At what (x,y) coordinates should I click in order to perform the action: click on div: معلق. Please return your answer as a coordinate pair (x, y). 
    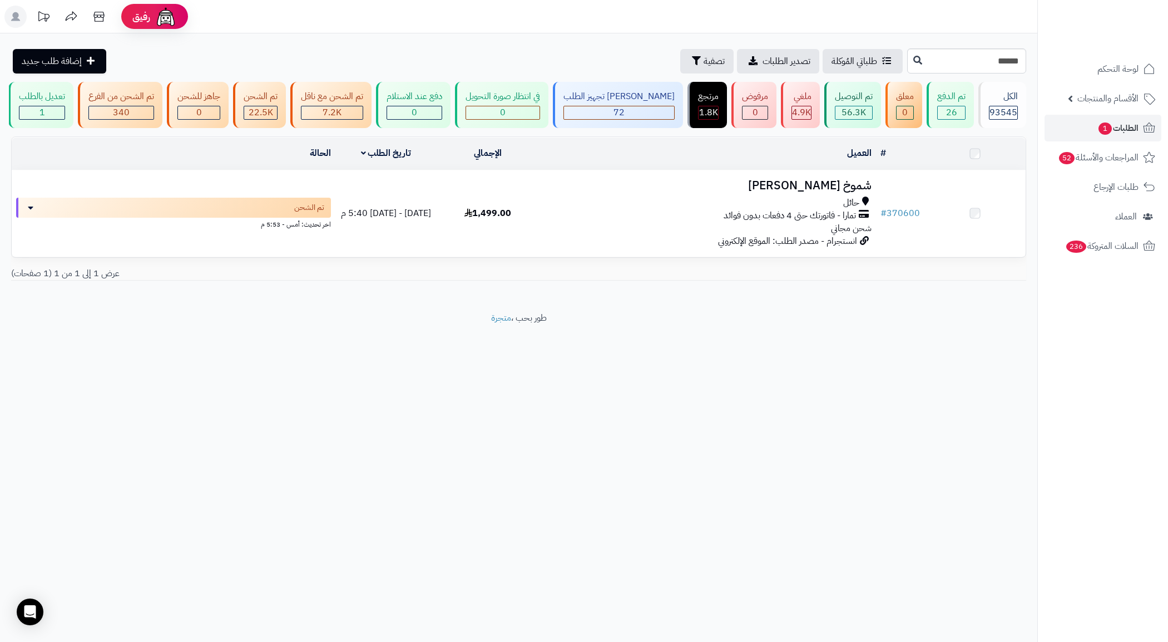
    Looking at the image, I should click on (905, 96).